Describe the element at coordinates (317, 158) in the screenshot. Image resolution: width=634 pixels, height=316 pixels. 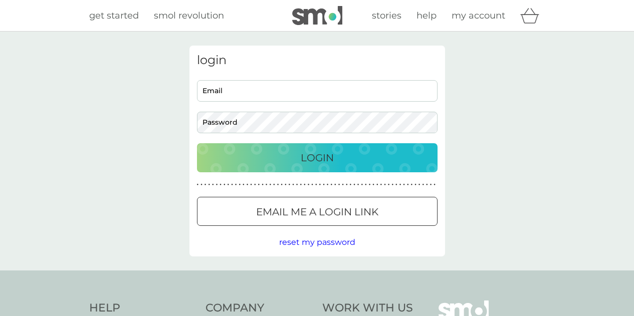
I see `button: Login` at that location.